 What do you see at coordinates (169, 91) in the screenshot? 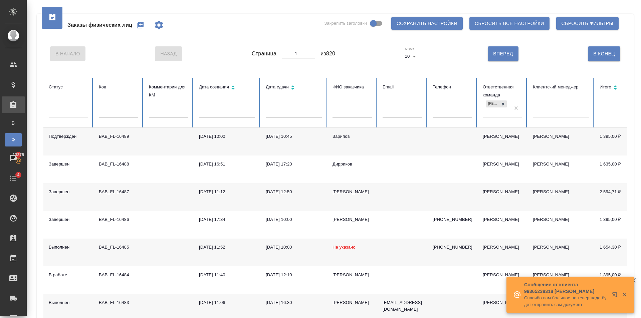
I see `div: Комментарии для КМ` at bounding box center [169, 91].